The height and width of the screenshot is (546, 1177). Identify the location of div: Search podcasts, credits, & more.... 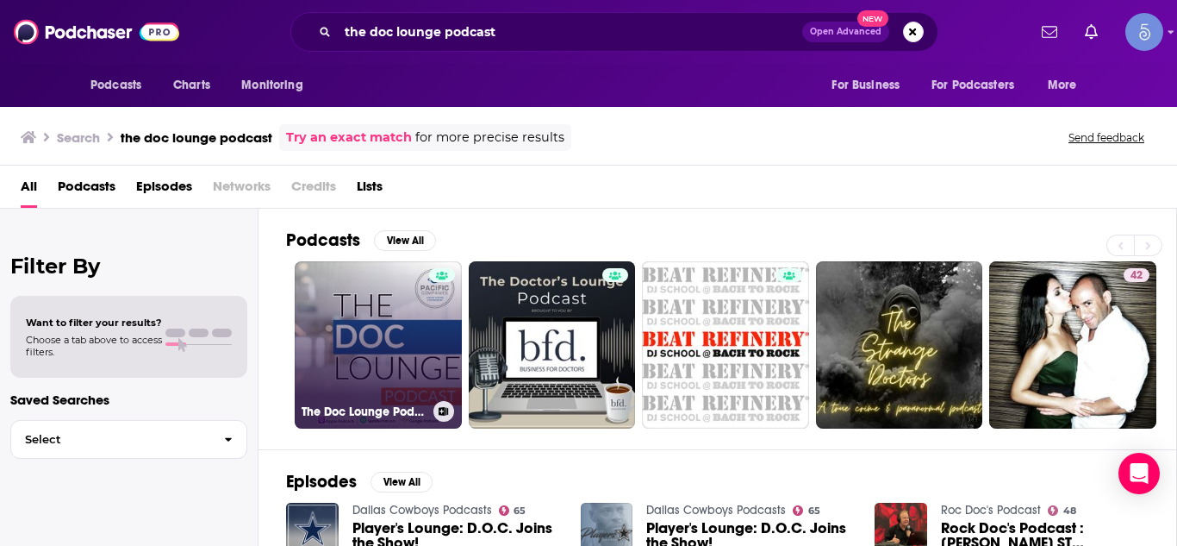
(615, 32).